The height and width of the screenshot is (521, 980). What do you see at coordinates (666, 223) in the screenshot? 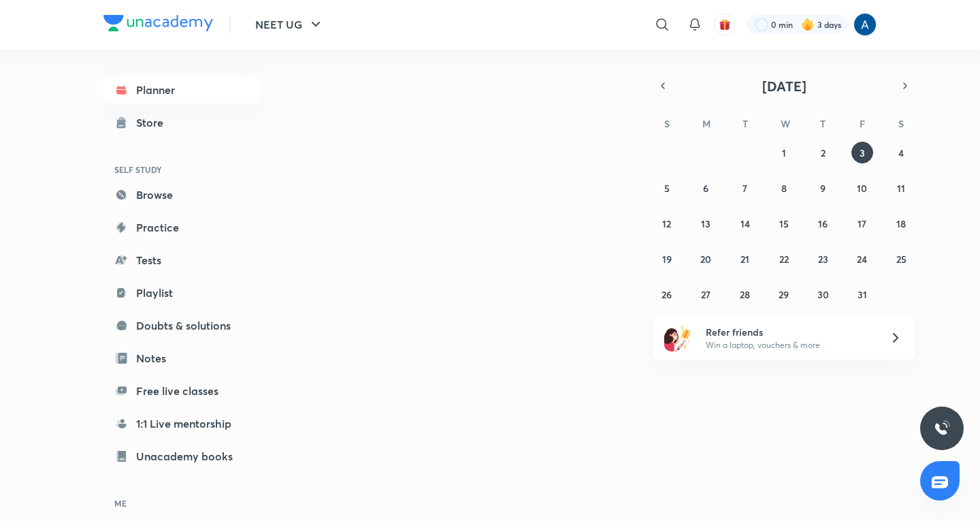
I see `abbr: October 12, 2025` at bounding box center [666, 223].